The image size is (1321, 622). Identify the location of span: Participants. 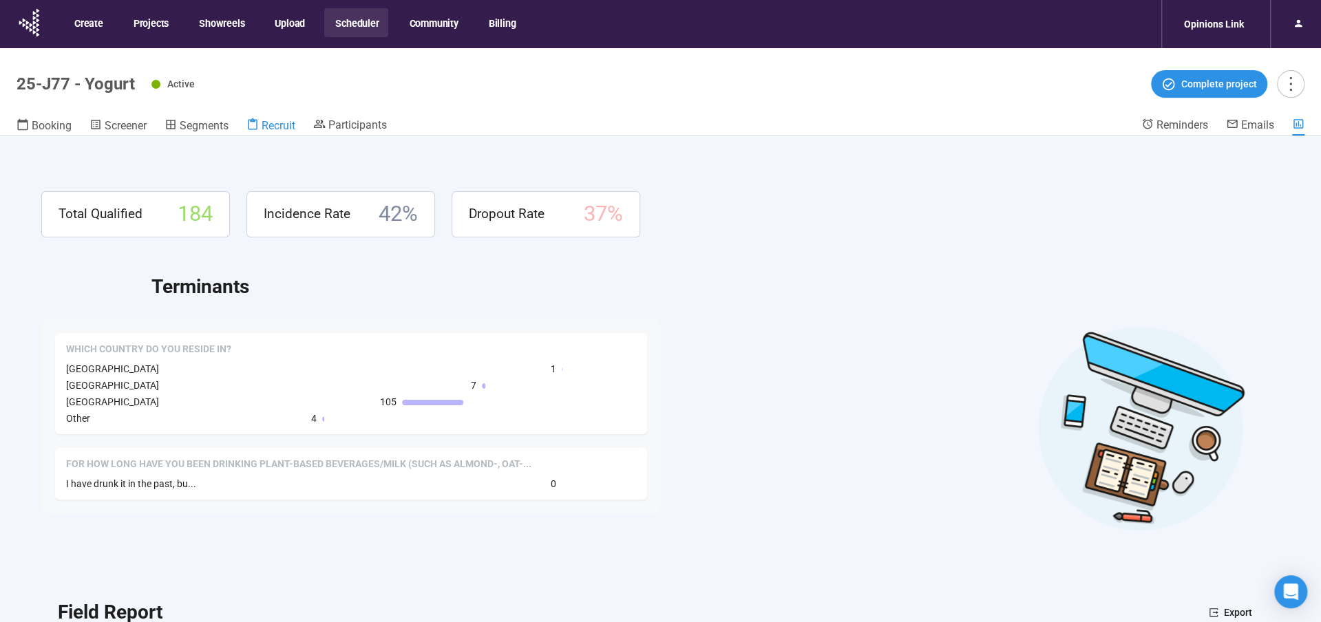
(357, 125).